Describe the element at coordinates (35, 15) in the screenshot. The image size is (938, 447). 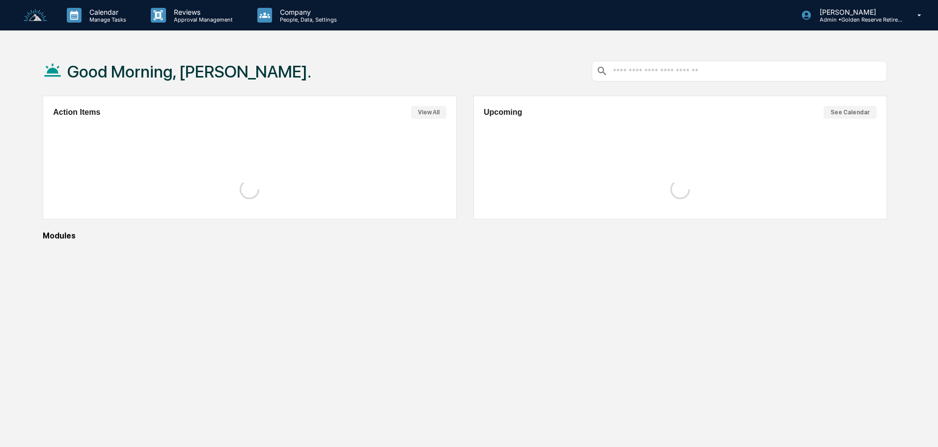
I see `img: logo` at that location.